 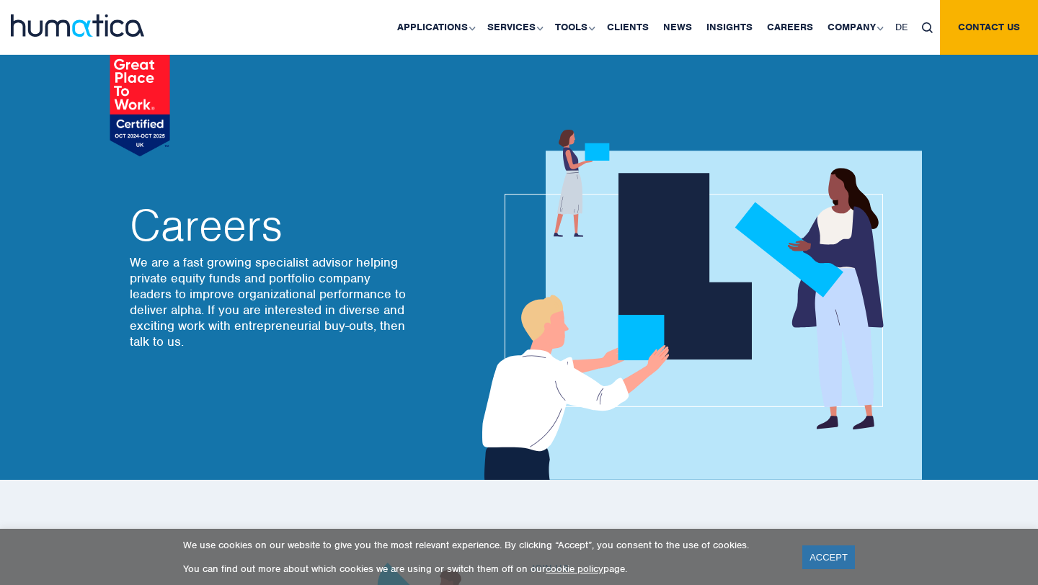 I want to click on img: logo, so click(x=77, y=25).